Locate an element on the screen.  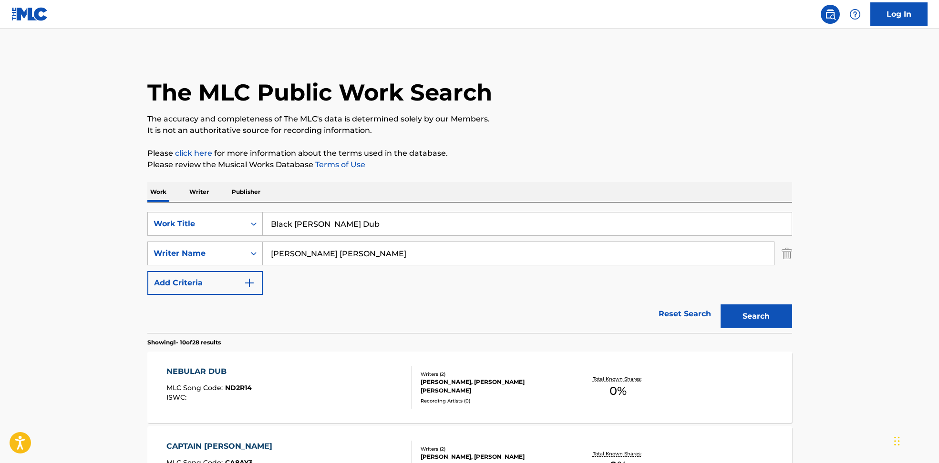
div: Chat Widget is located at coordinates (915, 441).